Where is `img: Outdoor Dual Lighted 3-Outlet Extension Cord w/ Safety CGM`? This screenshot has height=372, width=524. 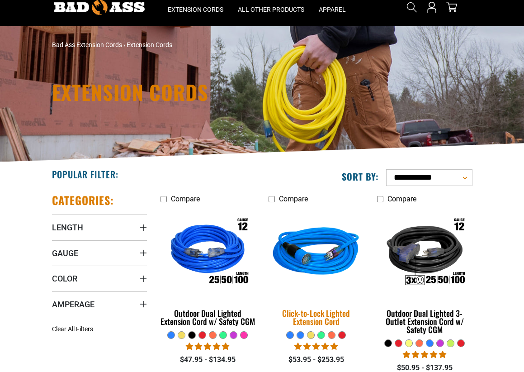 img: Outdoor Dual Lighted 3-Outlet Extension Cord w/ Safety CGM is located at coordinates (425, 253).